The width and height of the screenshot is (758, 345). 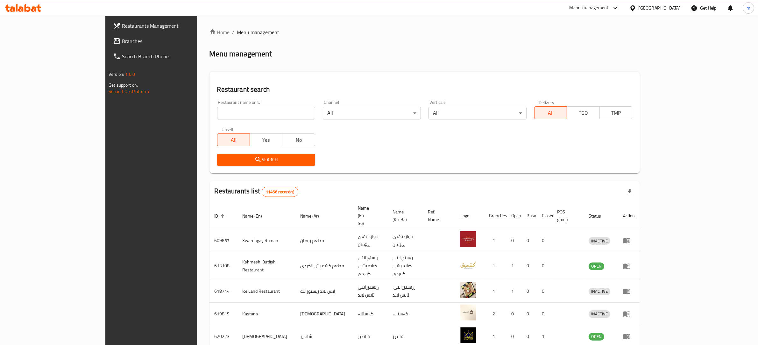 What do you see at coordinates (468, 312) in the screenshot?
I see `img: Kastana` at bounding box center [468, 312].